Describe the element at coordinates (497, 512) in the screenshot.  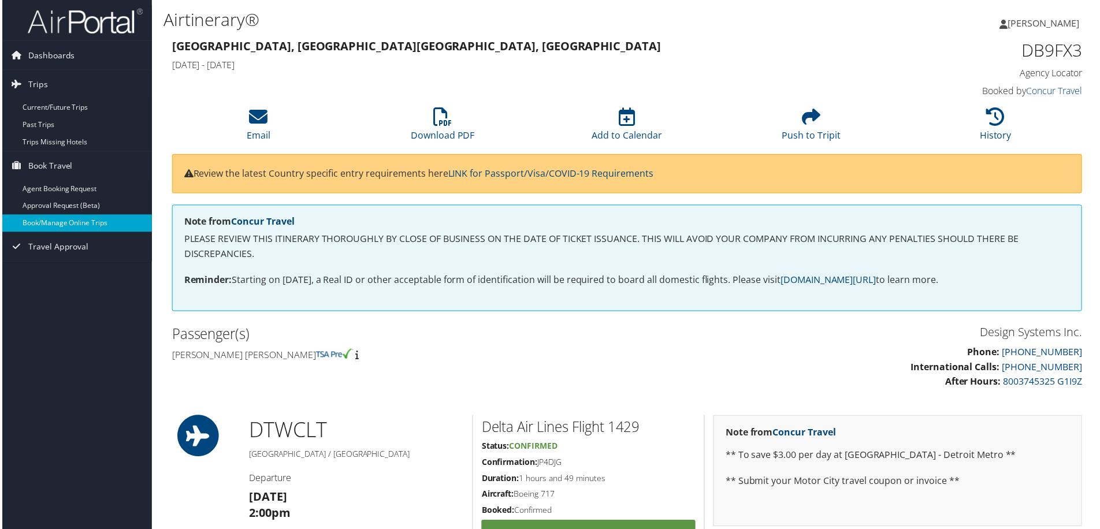
I see `strong: Booked:` at that location.